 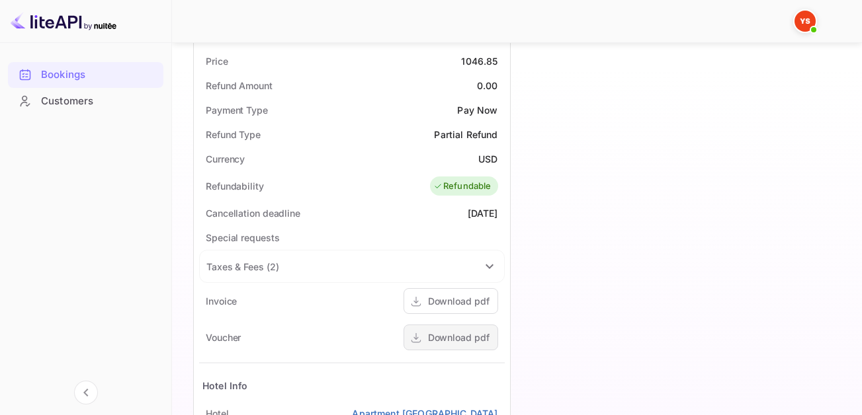 What do you see at coordinates (223, 337) in the screenshot?
I see `div: Voucher` at bounding box center [223, 337].